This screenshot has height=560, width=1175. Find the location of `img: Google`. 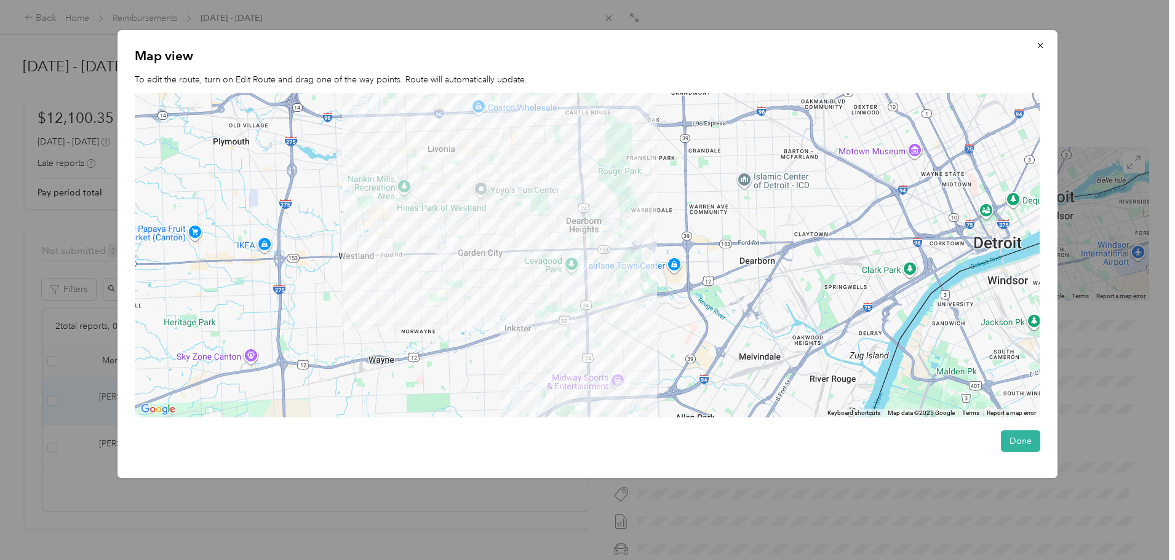

img: Google is located at coordinates (158, 410).